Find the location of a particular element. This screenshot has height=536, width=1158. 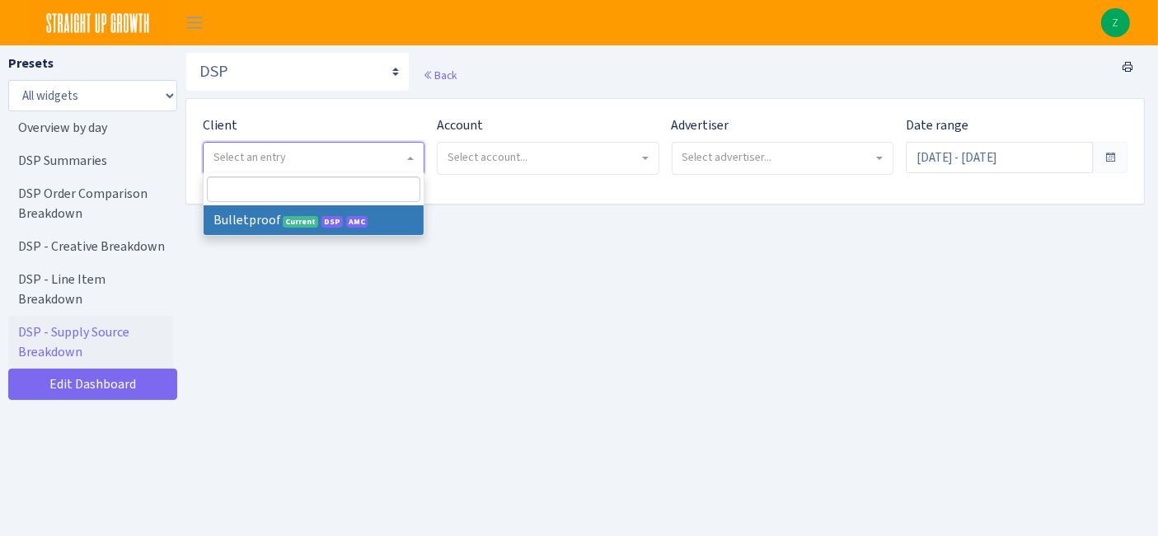

span: DSP is located at coordinates (332, 222).